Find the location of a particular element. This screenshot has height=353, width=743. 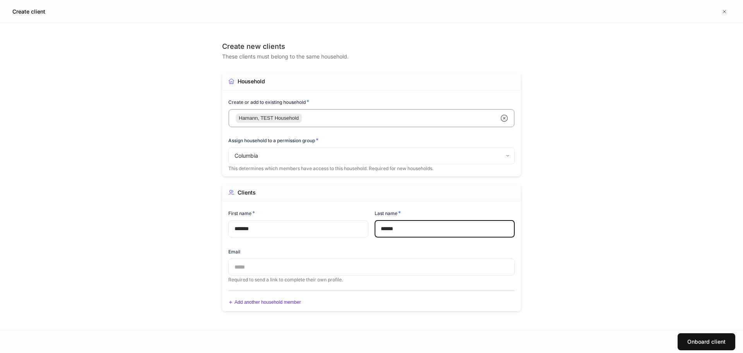

div: Columbia is located at coordinates (371, 156).